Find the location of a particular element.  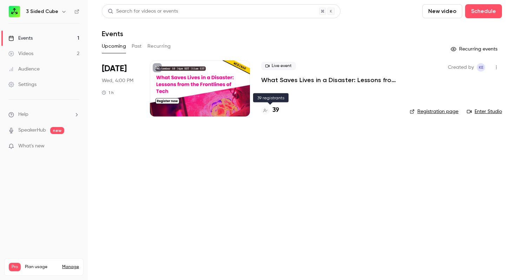

a: Registration page is located at coordinates (434, 112).